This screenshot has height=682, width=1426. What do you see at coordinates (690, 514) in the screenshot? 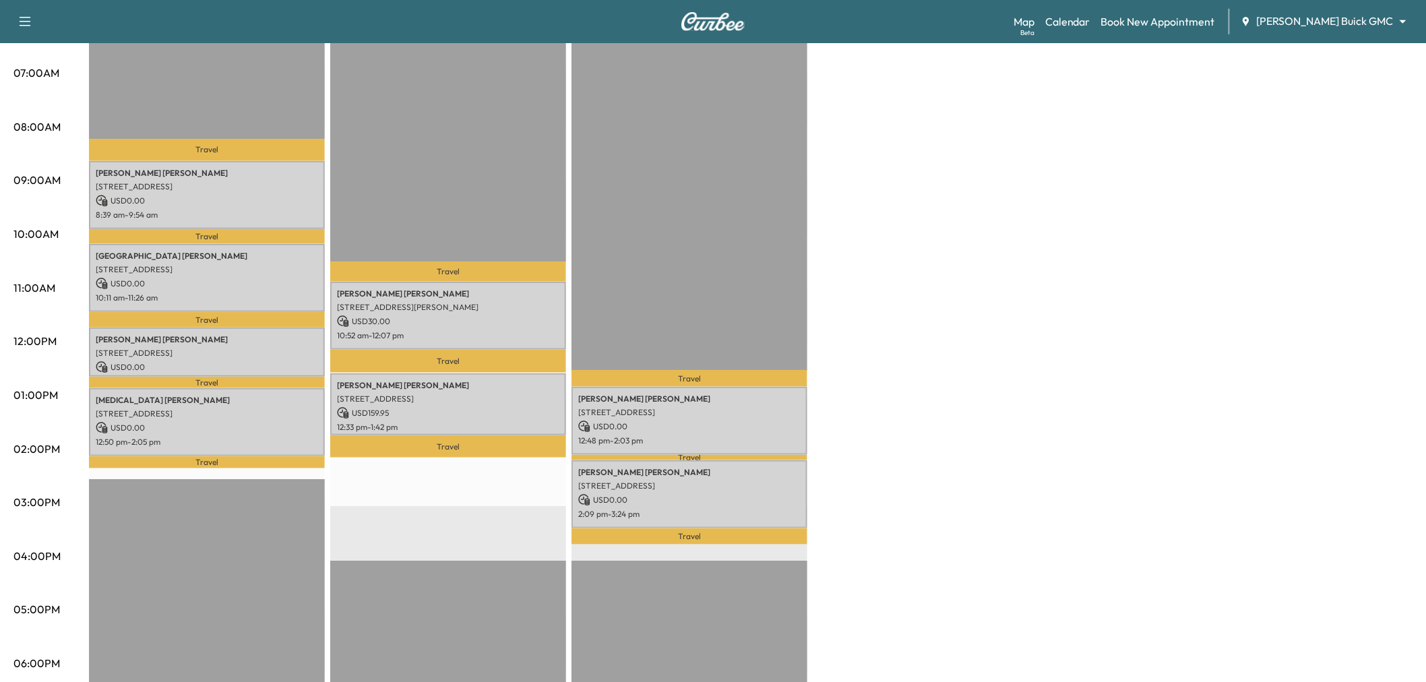
I see `p: 2:09 pm - 3:24 pm` at bounding box center [690, 514].